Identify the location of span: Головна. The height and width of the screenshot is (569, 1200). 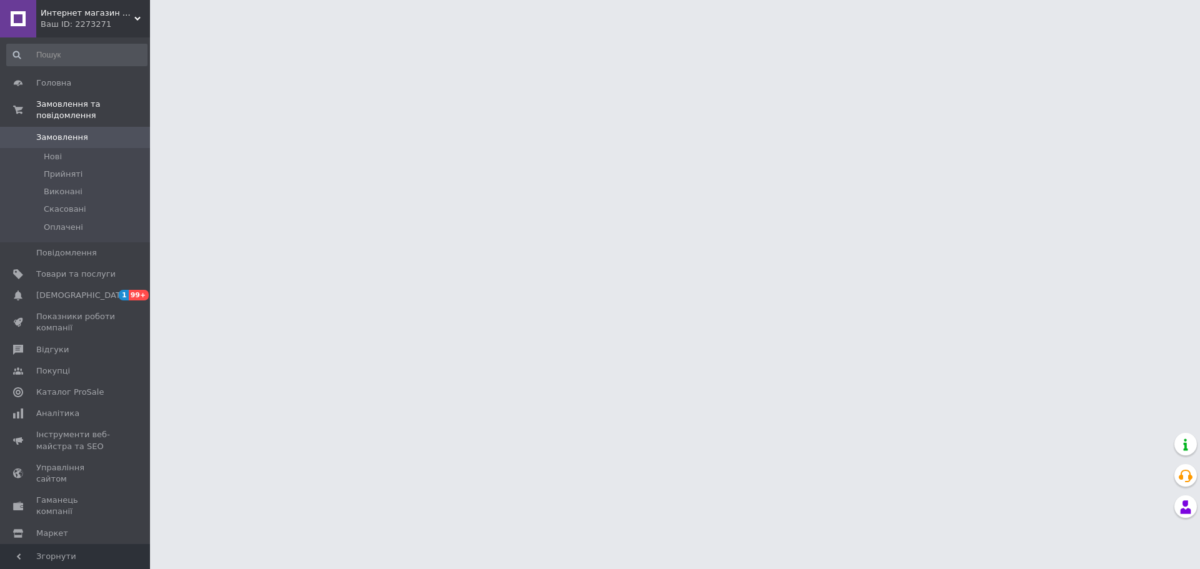
(54, 83).